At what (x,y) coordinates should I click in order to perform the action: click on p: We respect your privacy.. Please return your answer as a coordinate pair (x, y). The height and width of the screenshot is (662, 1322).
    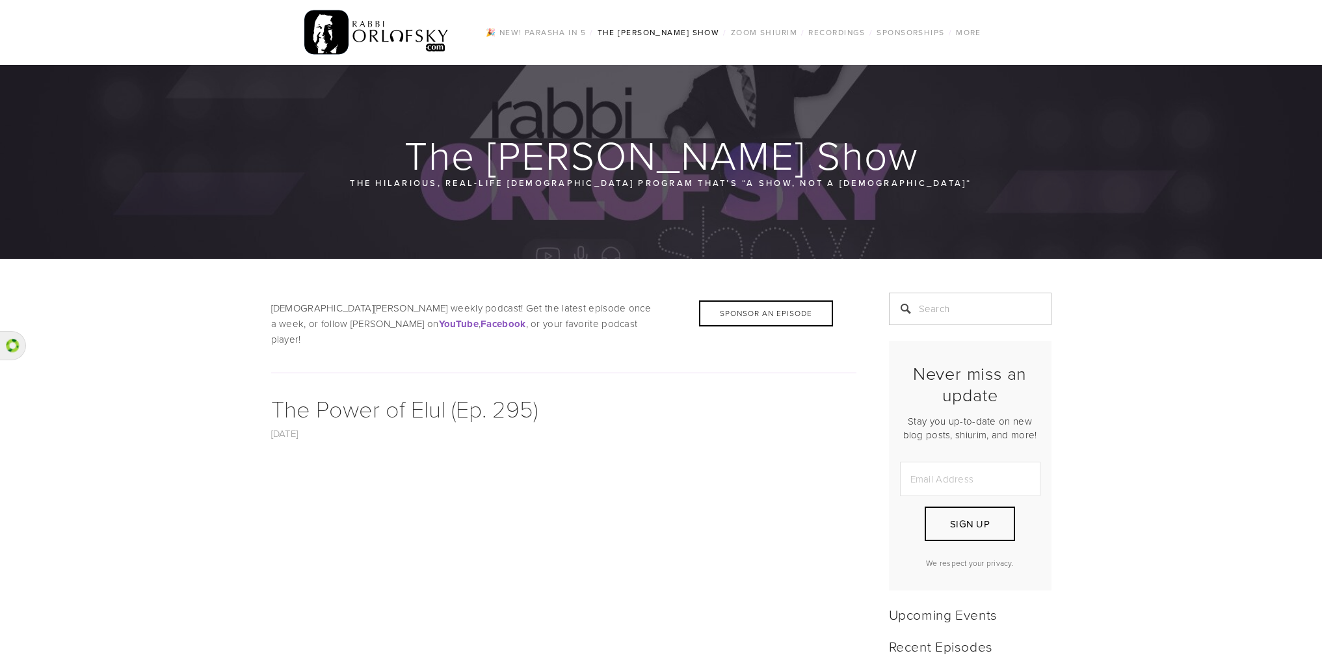
    Looking at the image, I should click on (971, 563).